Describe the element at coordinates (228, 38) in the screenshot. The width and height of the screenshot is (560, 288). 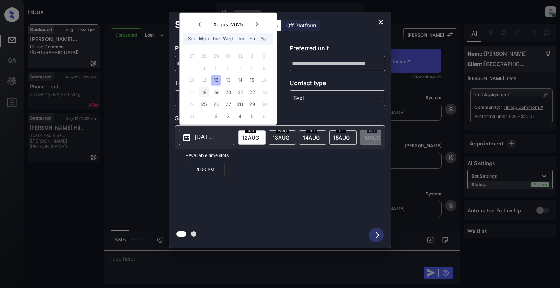
I see `div: Wed` at that location.